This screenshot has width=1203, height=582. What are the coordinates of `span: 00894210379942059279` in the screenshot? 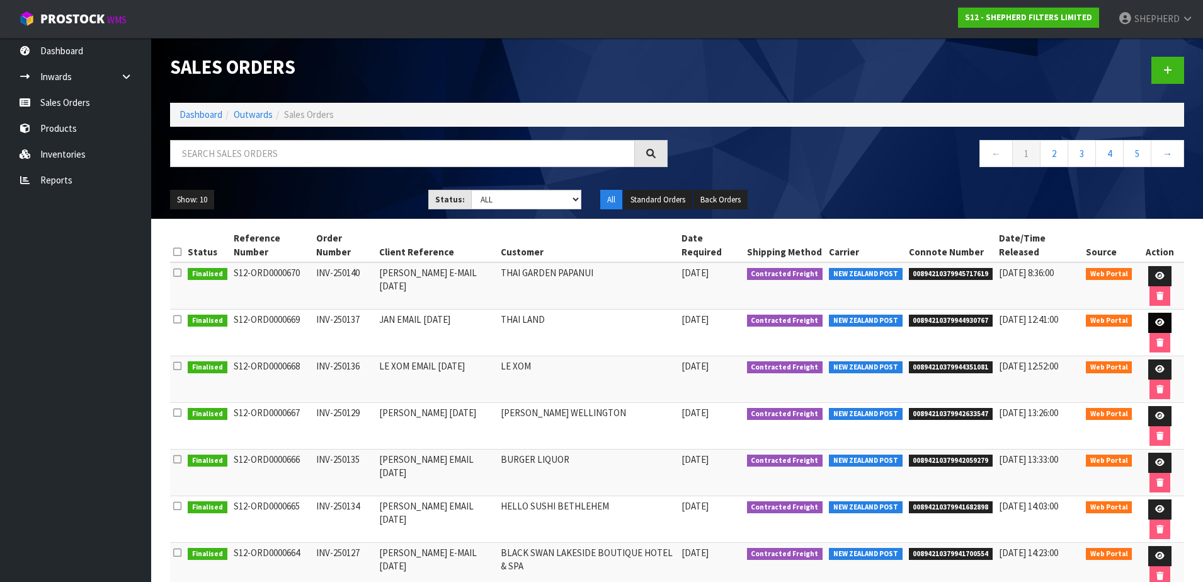 It's located at (951, 461).